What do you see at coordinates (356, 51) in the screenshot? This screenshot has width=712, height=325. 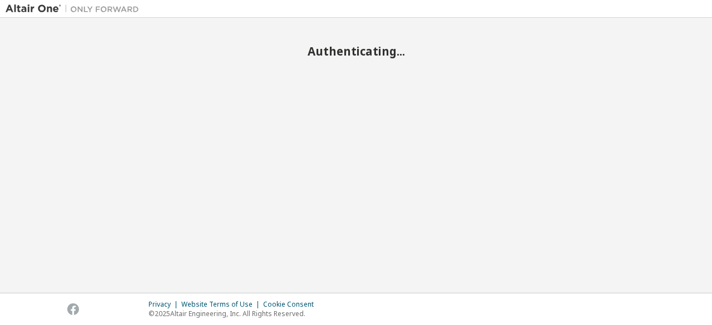 I see `h2: Authenticating...` at bounding box center [356, 51].